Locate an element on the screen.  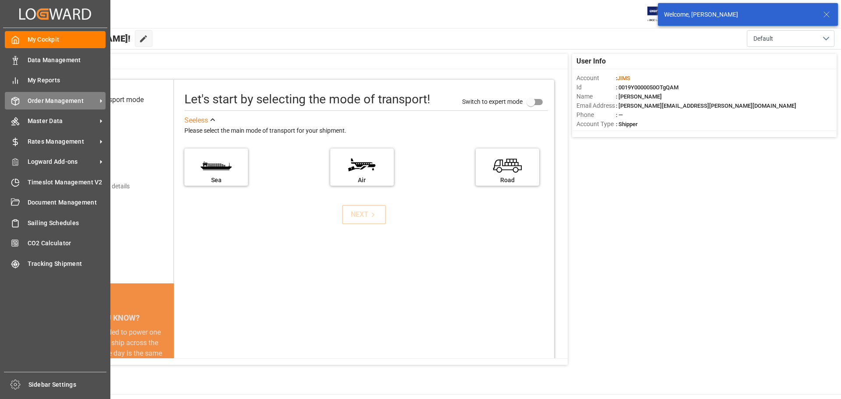
div: Let's start by selecting the mode of transport! is located at coordinates (307, 99).